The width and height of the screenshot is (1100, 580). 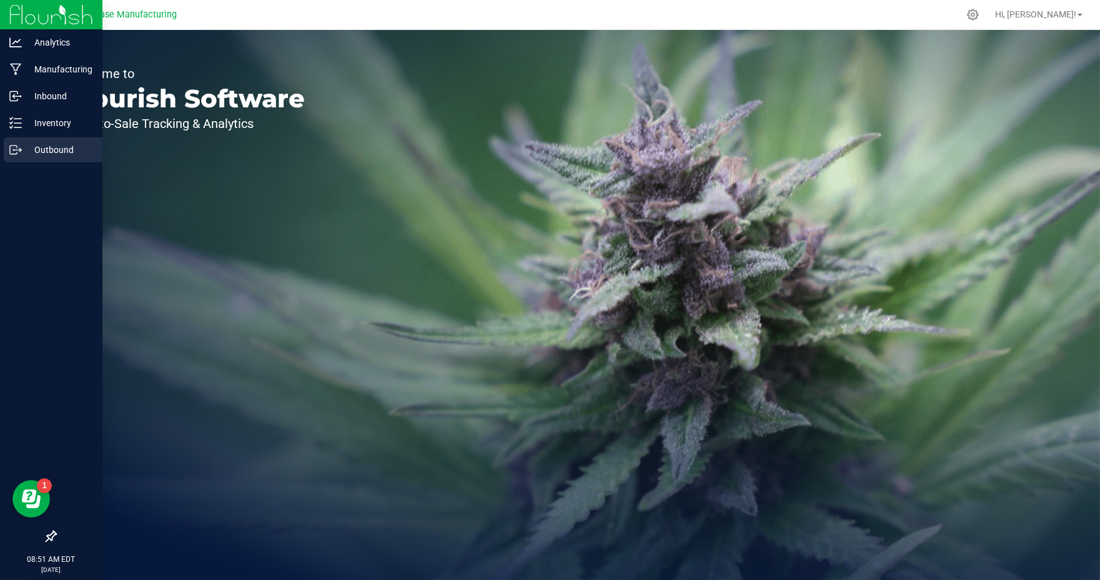 I want to click on inline-svg: Inbound, so click(x=16, y=96).